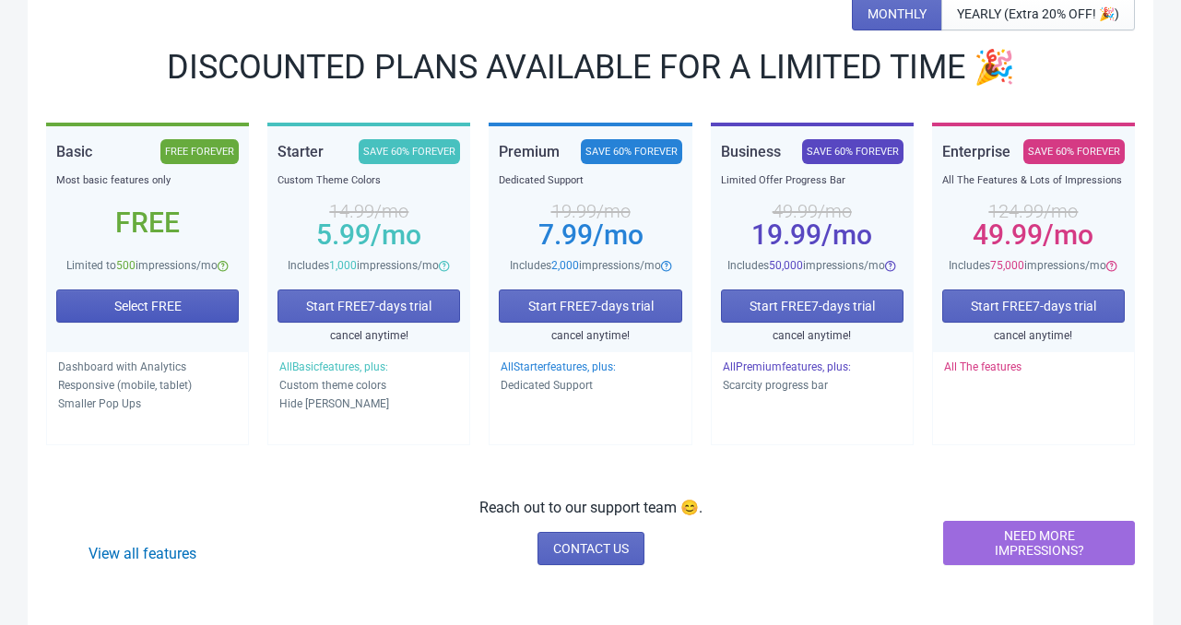 This screenshot has width=1181, height=625. I want to click on a: View all features, so click(142, 553).